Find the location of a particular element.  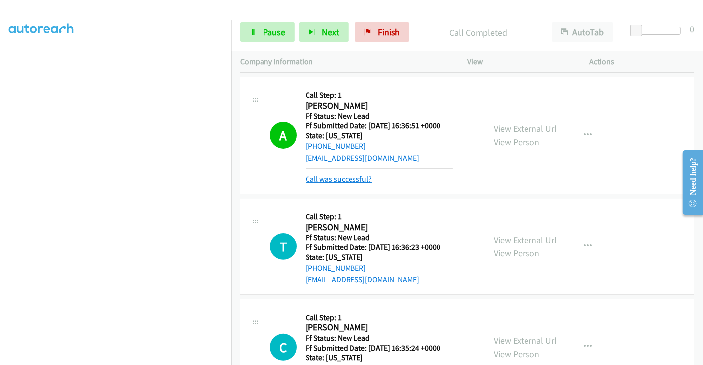

p: View is located at coordinates (519, 62).